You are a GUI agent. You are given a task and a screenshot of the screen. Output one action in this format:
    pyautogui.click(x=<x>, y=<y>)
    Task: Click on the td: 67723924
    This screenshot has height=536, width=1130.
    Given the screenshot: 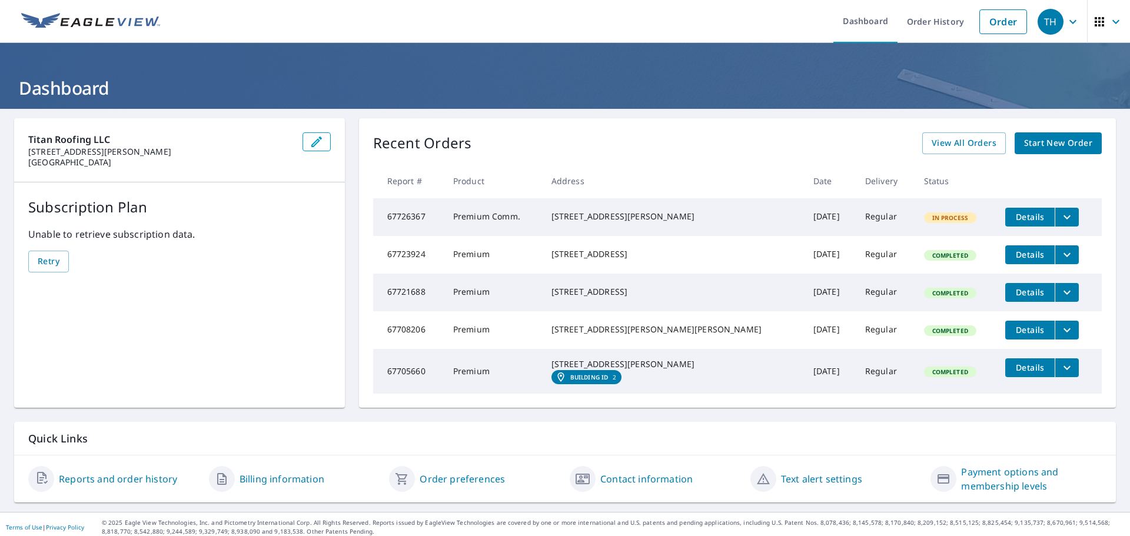 What is the action you would take?
    pyautogui.click(x=409, y=255)
    